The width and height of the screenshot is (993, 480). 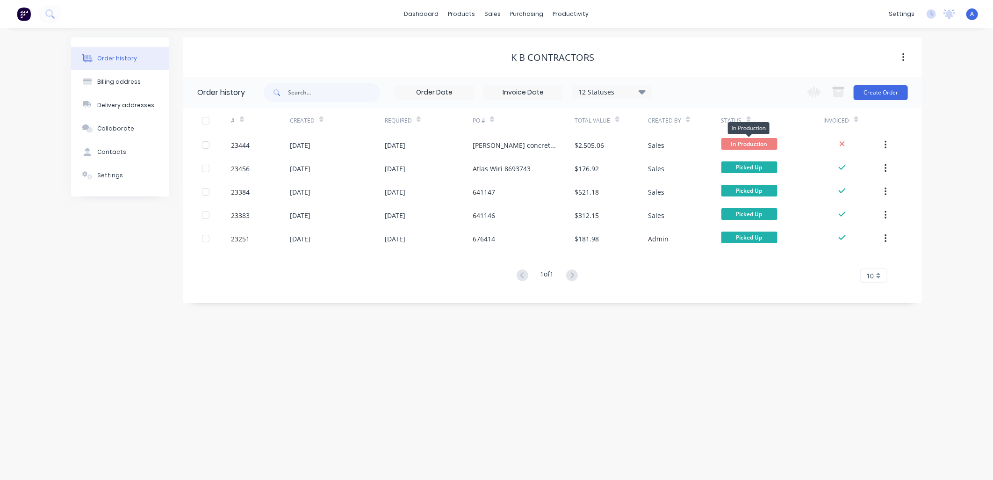 What do you see at coordinates (612, 92) in the screenshot?
I see `div: 12 Statuses` at bounding box center [612, 92].